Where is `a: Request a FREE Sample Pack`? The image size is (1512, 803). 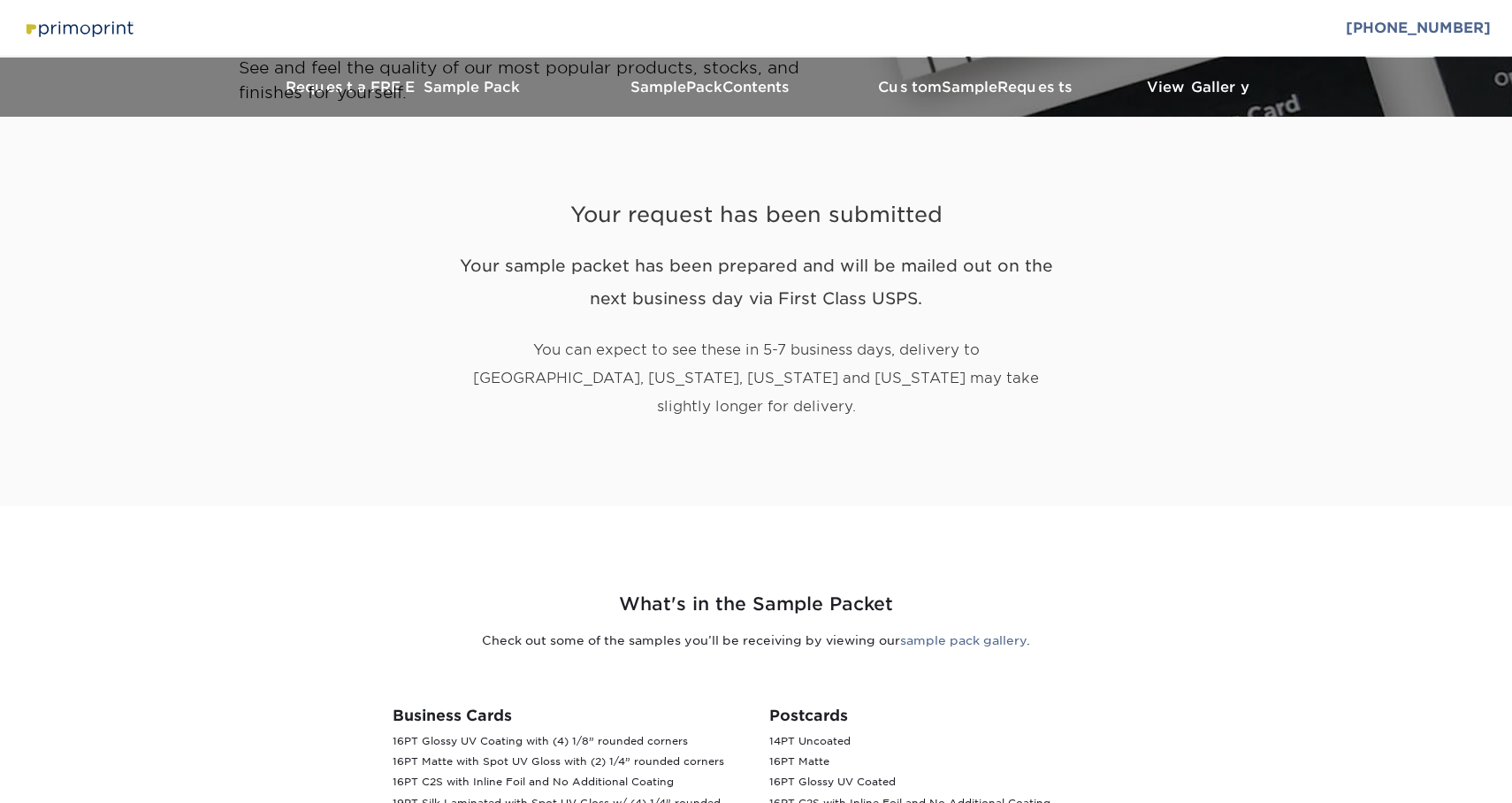
a: Request a FREE Sample Pack is located at coordinates (402, 87).